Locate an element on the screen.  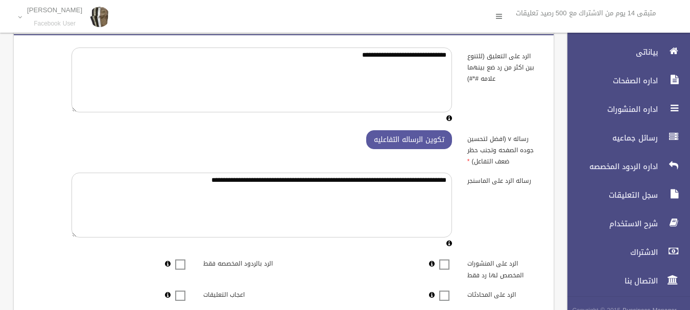
label: اعجاب التعليقات is located at coordinates (240, 294).